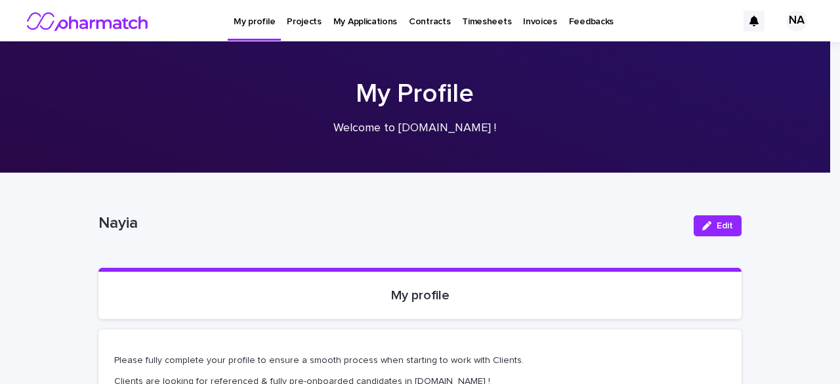 The height and width of the screenshot is (384, 840). Describe the element at coordinates (797, 21) in the screenshot. I see `div: NA` at that location.